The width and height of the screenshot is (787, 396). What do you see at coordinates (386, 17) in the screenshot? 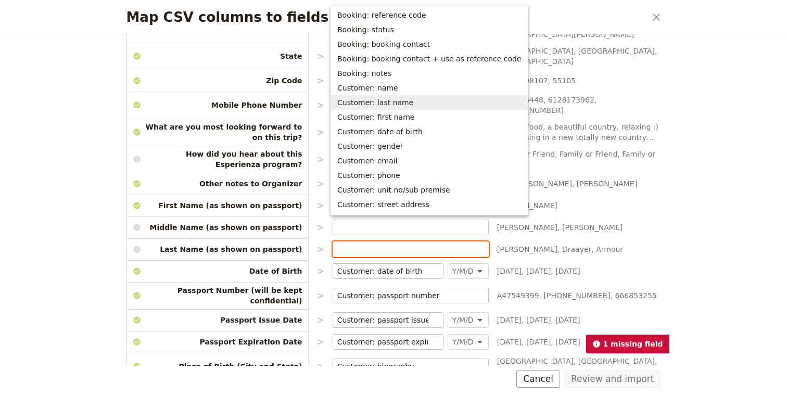
I see `h2: Map CSV columns to fields in Fieldbook` at bounding box center [386, 17].